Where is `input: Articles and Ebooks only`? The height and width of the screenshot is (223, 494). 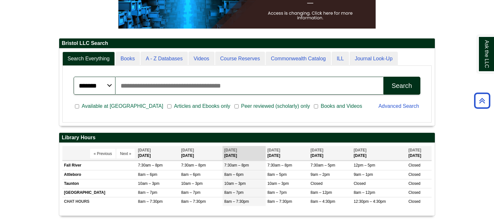
input: Articles and Ebooks only is located at coordinates (169, 107).